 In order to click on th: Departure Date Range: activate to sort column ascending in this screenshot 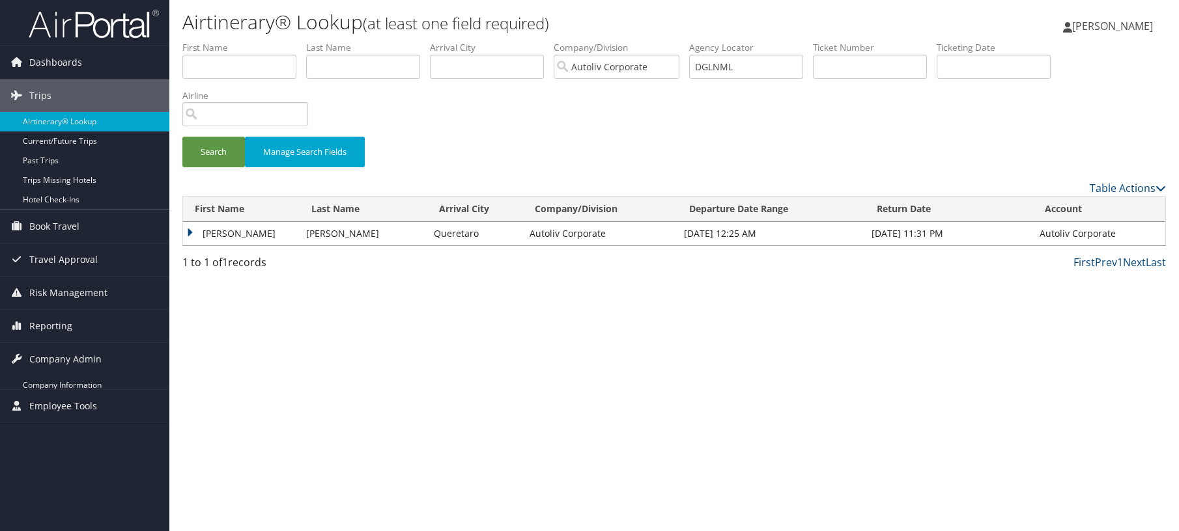, I will do `click(771, 209)`.